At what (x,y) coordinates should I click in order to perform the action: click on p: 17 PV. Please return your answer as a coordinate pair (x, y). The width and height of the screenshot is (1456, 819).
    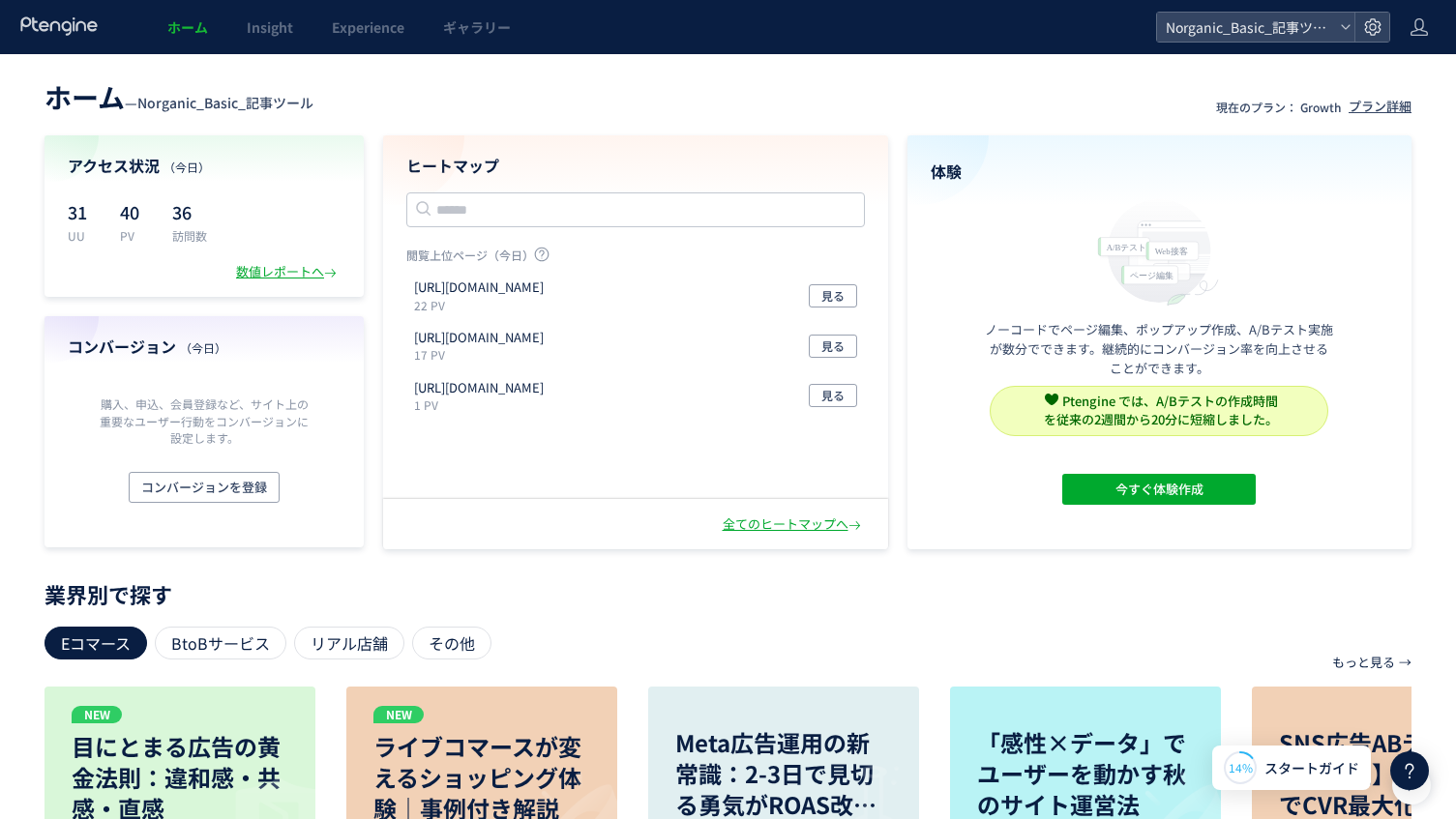
    Looking at the image, I should click on (483, 354).